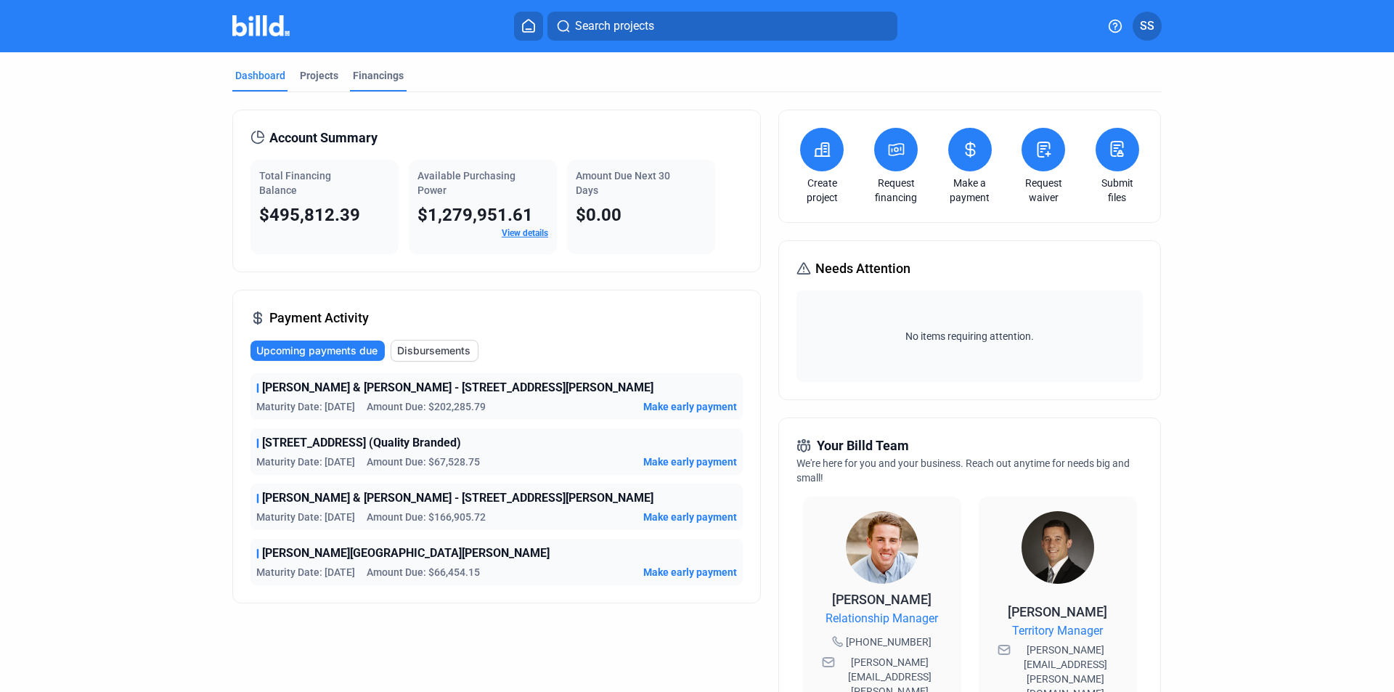  Describe the element at coordinates (1058, 548) in the screenshot. I see `img: Territory Manager` at that location.